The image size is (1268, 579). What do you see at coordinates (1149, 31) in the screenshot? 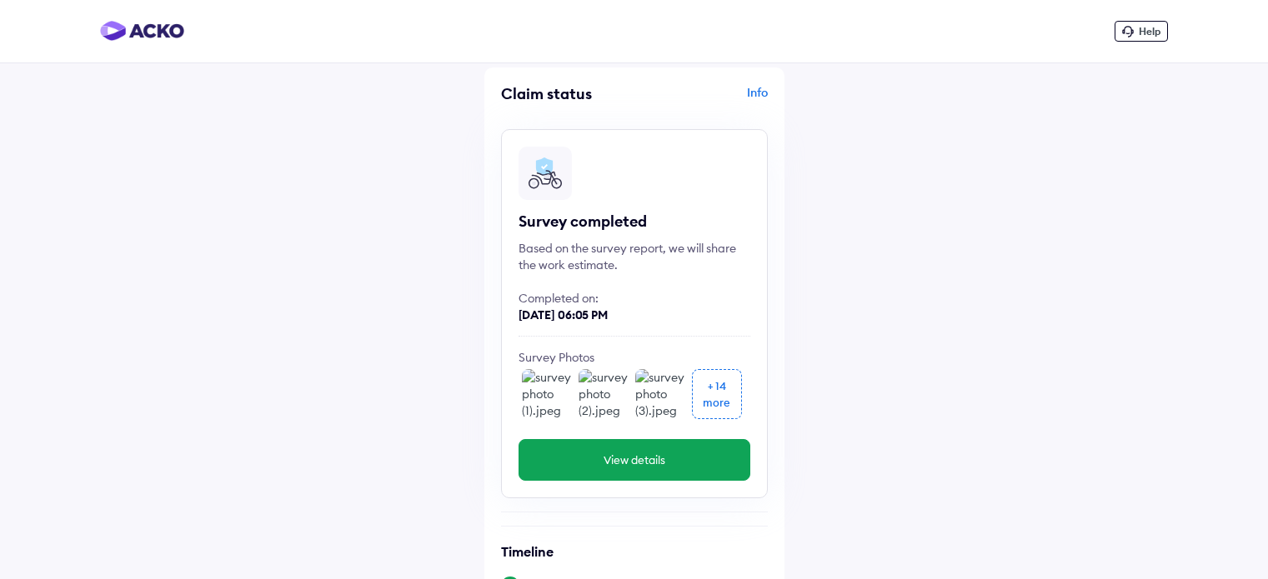
I see `span: Help` at bounding box center [1149, 31].